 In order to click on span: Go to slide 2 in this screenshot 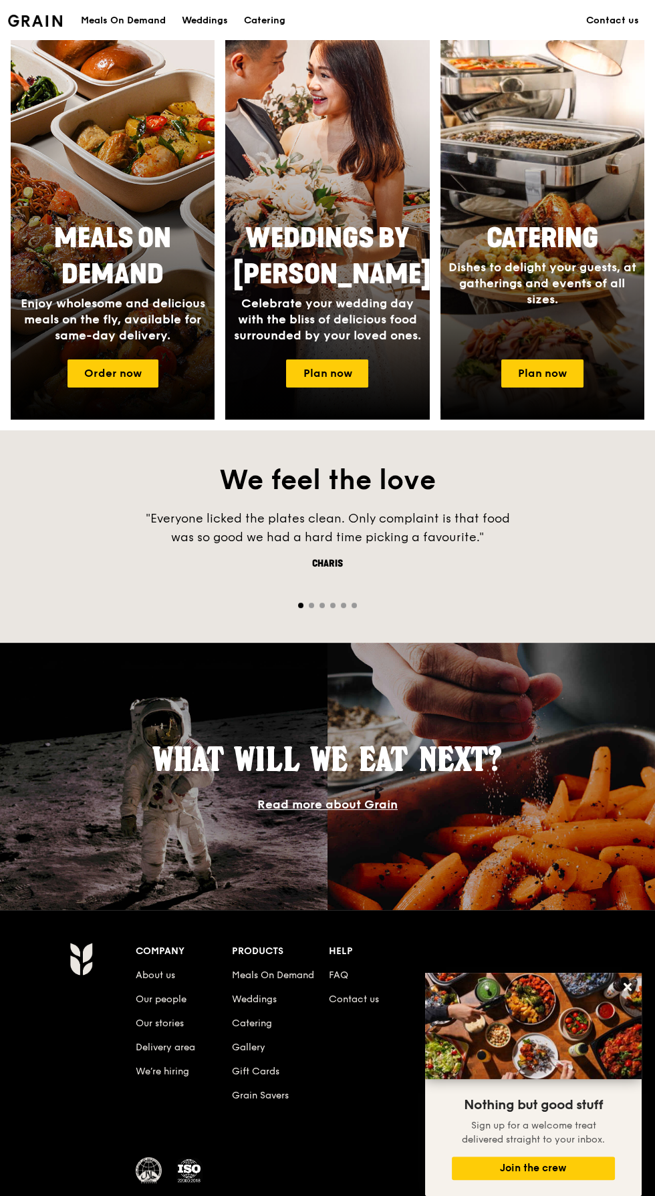, I will do `click(311, 605)`.